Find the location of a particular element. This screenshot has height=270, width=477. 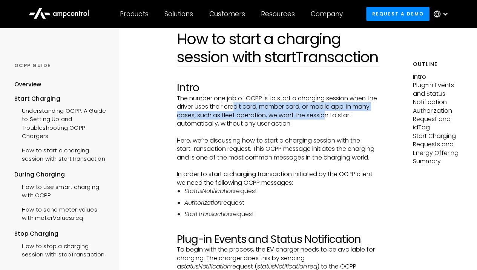

h5: Outline is located at coordinates (438, 64).